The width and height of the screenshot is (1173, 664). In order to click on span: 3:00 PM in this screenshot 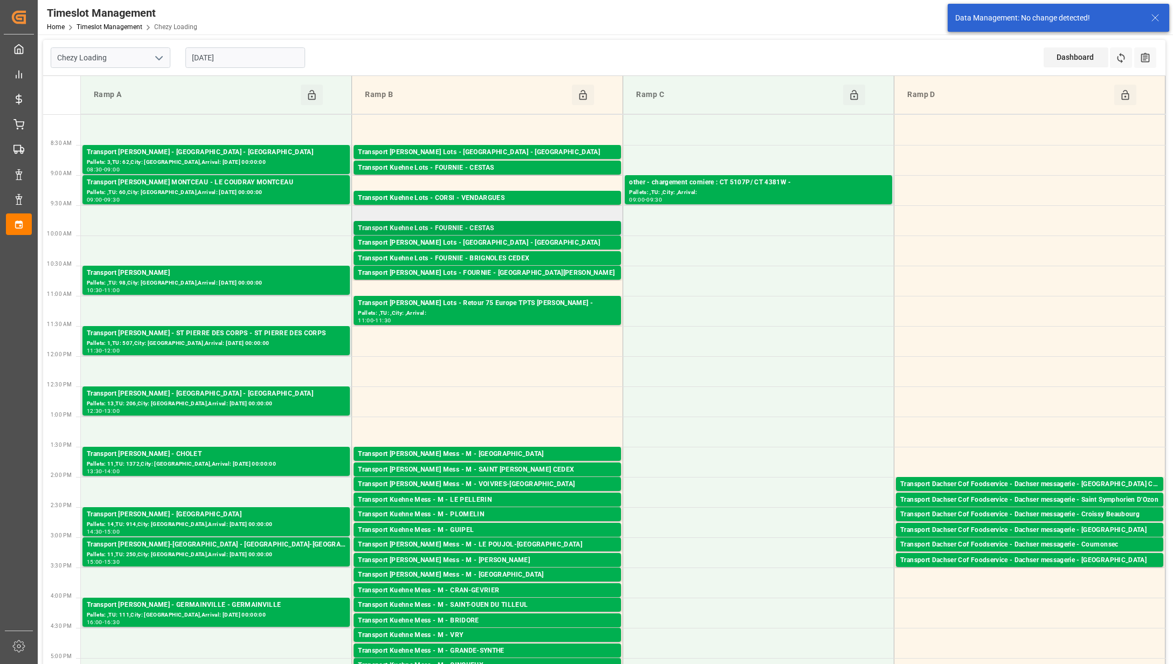, I will do `click(61, 535)`.